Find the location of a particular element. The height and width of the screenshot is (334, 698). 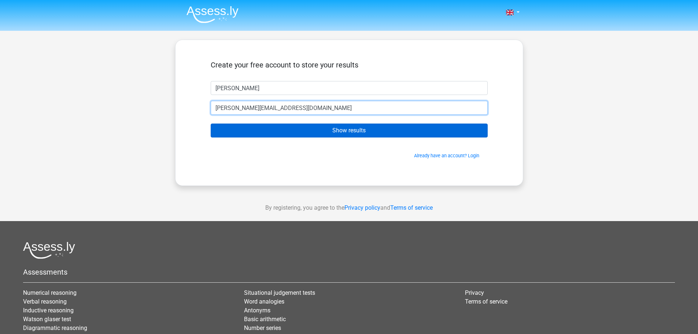

a: Word analogies is located at coordinates (264, 301).